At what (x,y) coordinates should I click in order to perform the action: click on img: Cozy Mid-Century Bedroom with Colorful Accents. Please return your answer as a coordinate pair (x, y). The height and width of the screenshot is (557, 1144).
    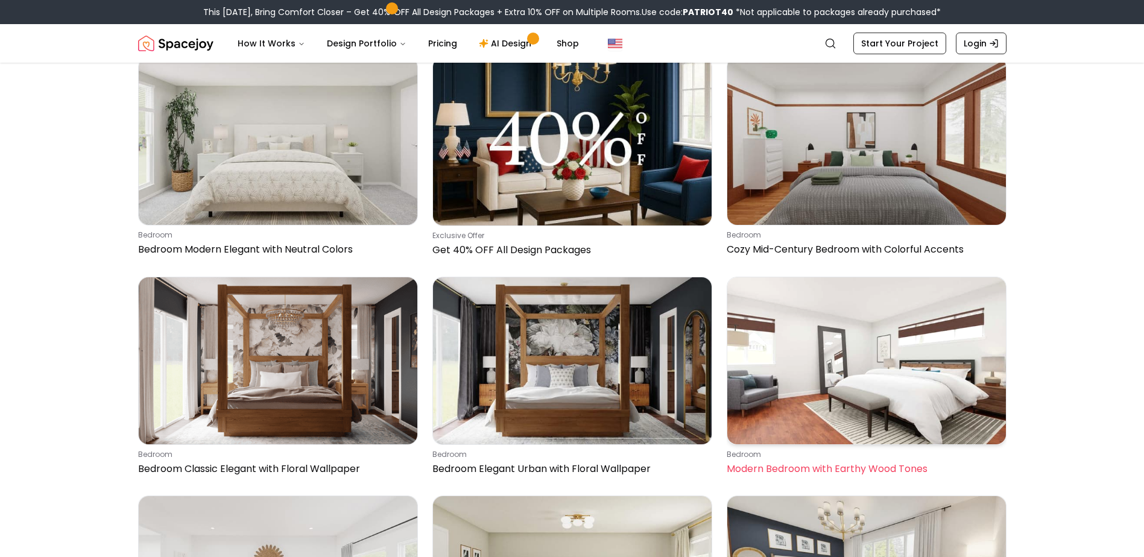
    Looking at the image, I should click on (866, 140).